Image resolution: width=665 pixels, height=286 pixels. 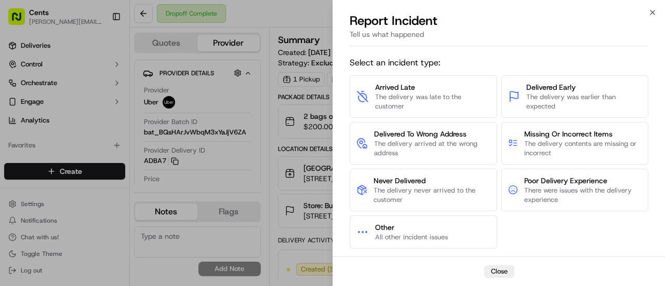 I want to click on span: Missing Or Incorrect Items, so click(x=583, y=134).